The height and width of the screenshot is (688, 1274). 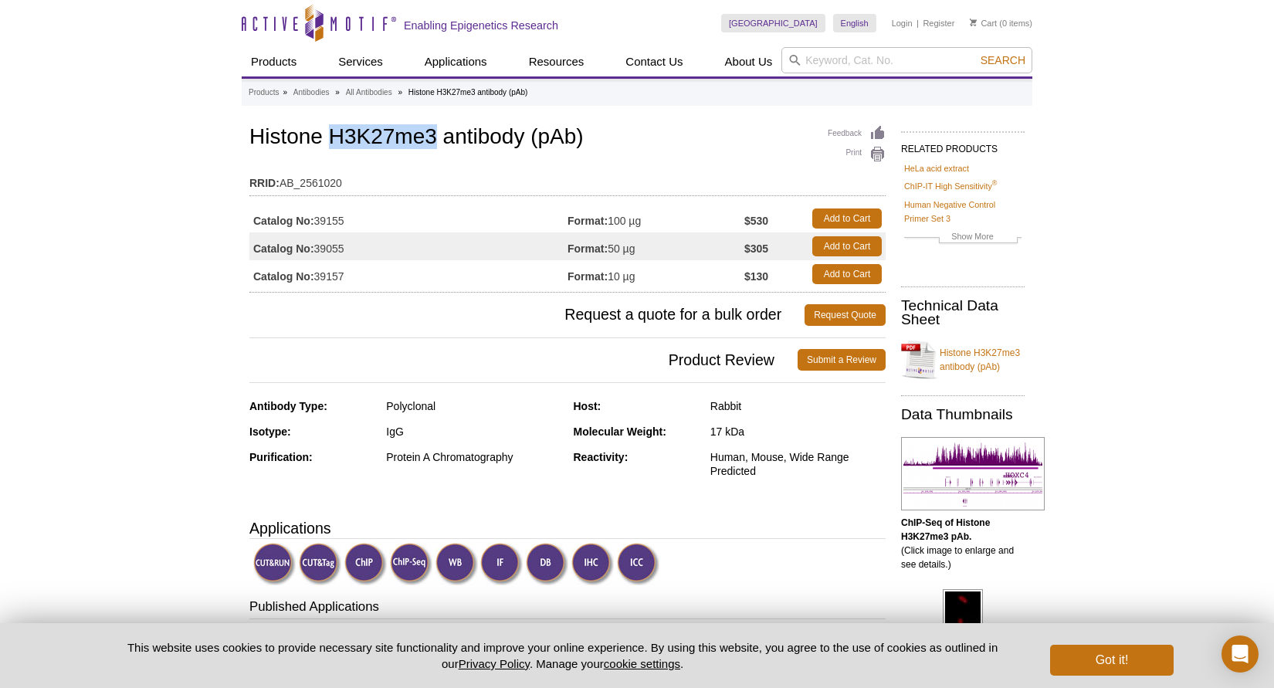 I want to click on strong: Isotype:, so click(x=270, y=432).